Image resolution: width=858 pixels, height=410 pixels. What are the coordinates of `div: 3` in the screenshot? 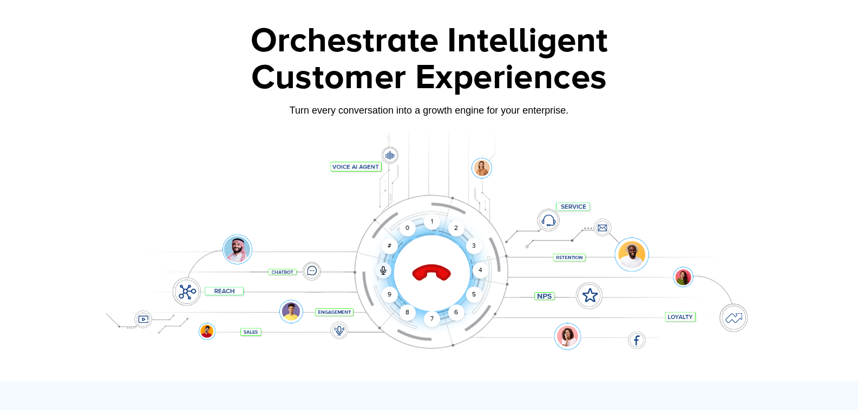 It's located at (473, 246).